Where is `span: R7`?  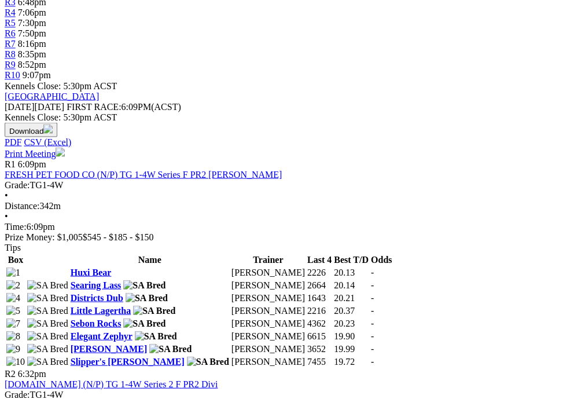
span: R7 is located at coordinates (10, 43).